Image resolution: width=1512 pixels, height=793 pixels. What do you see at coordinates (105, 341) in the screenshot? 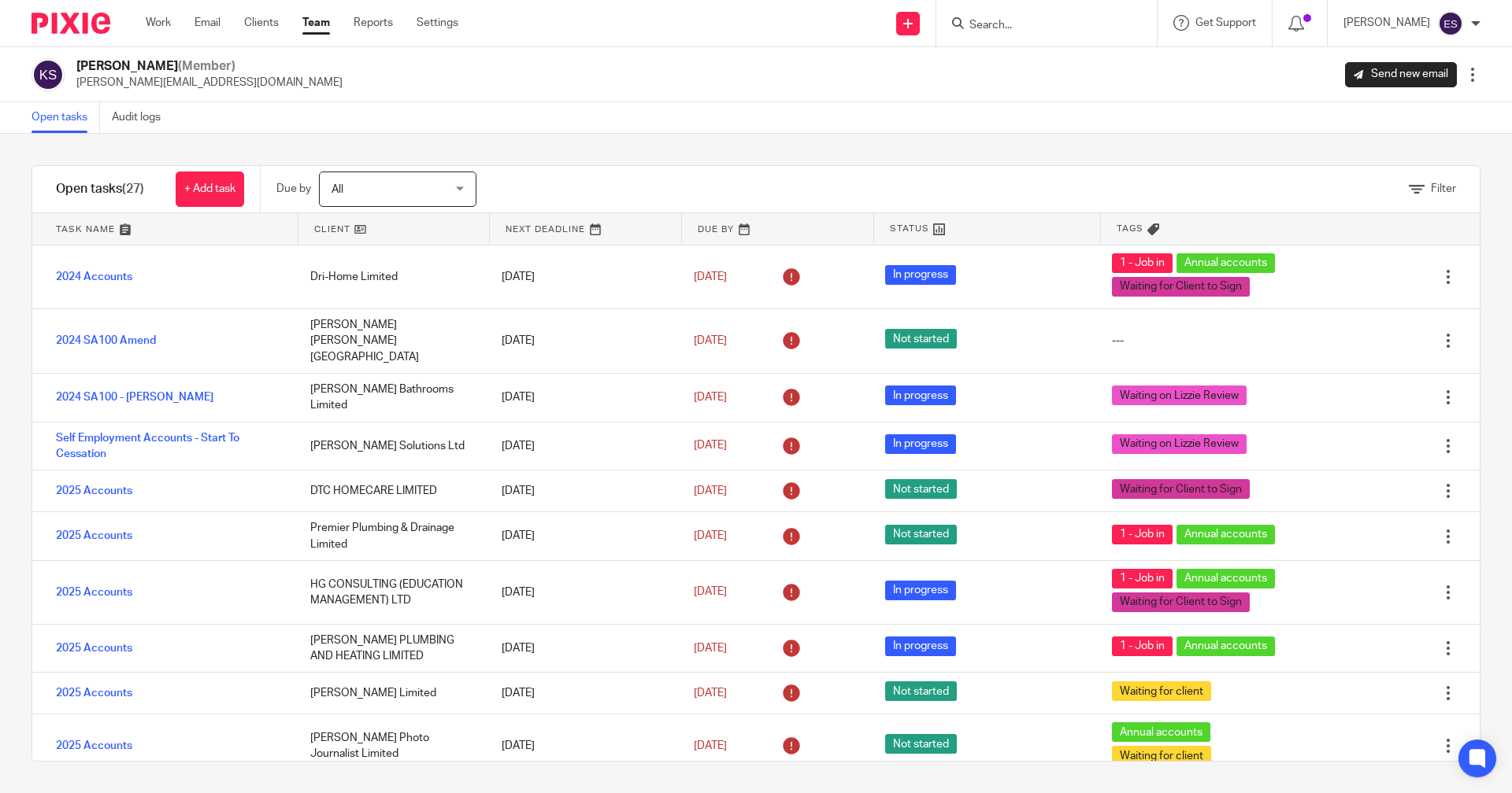
I see `a: 2024 SA100 Amend` at bounding box center [105, 341].